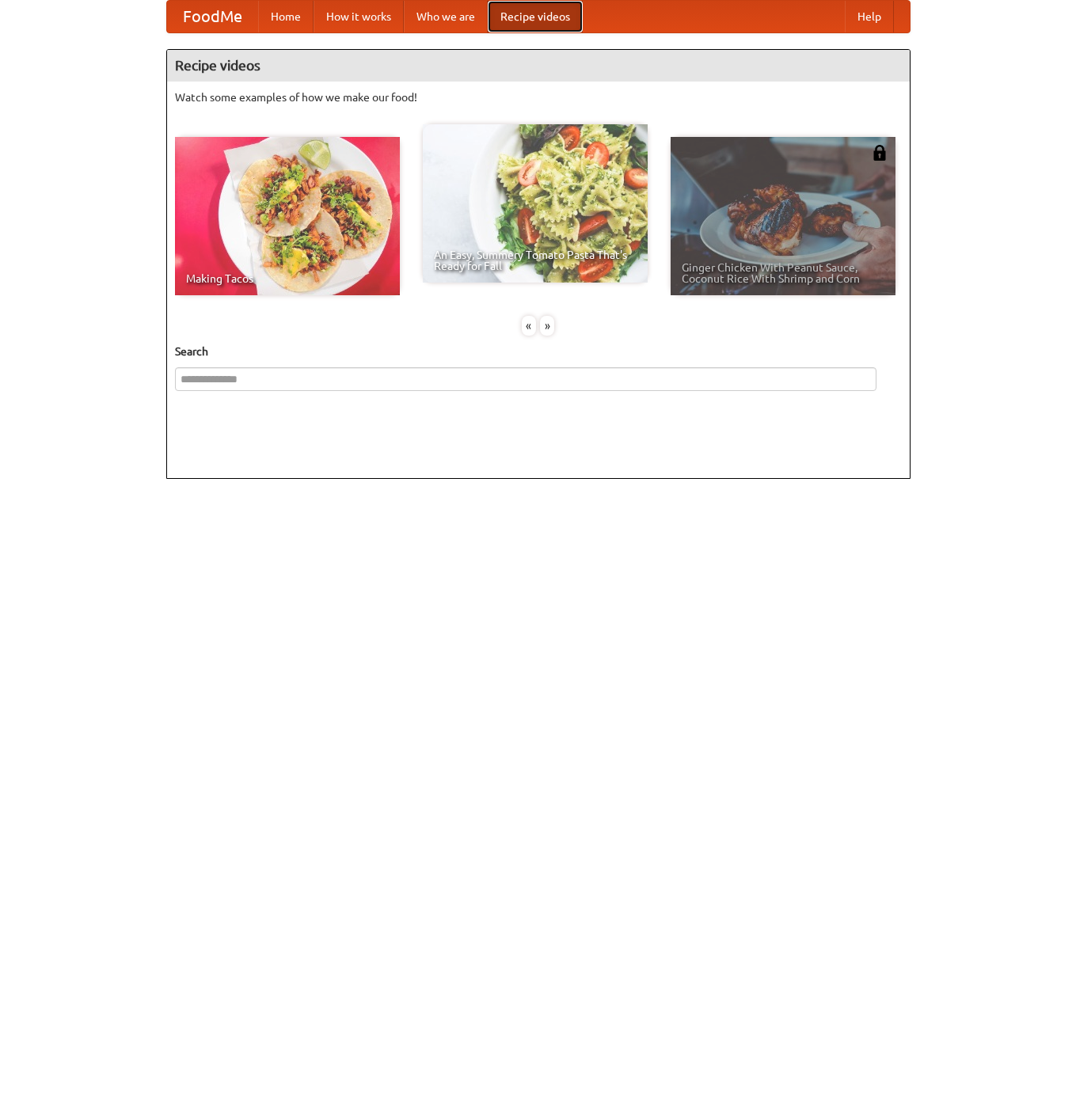 This screenshot has width=1076, height=1120. What do you see at coordinates (287, 278) in the screenshot?
I see `span: Making Tacos` at bounding box center [287, 278].